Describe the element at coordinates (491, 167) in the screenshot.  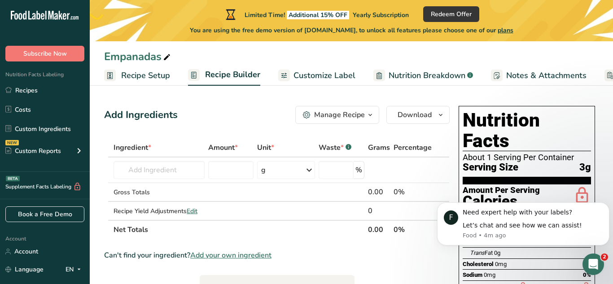
I see `span: Serving Size` at that location.